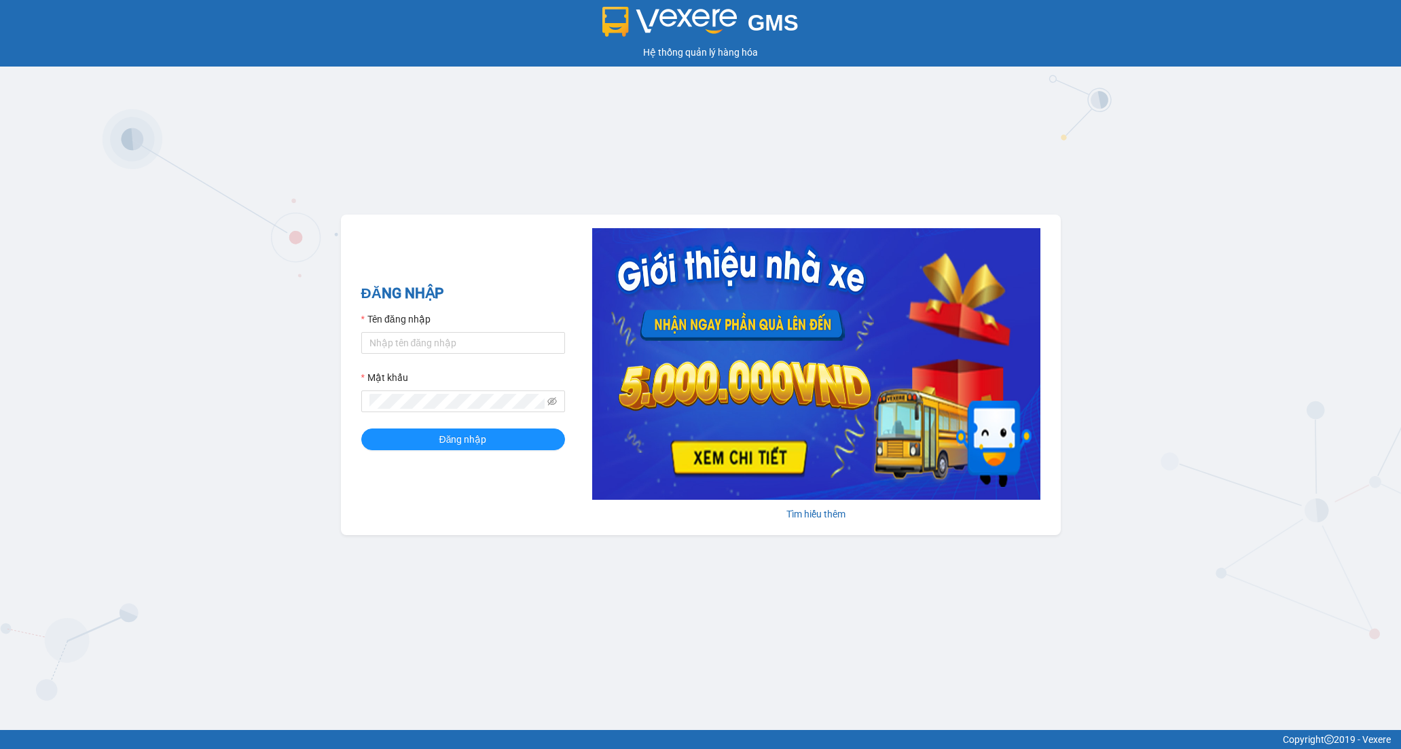 This screenshot has height=749, width=1401. Describe the element at coordinates (816, 364) in the screenshot. I see `img: banner-0` at that location.